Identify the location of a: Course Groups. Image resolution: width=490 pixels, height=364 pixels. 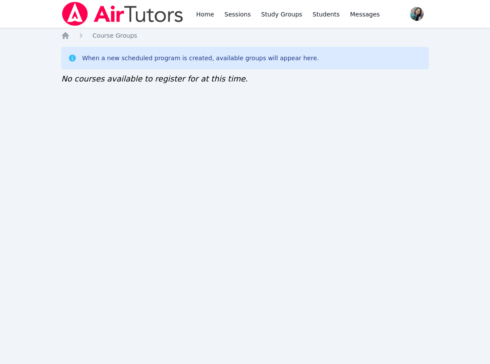
(114, 36).